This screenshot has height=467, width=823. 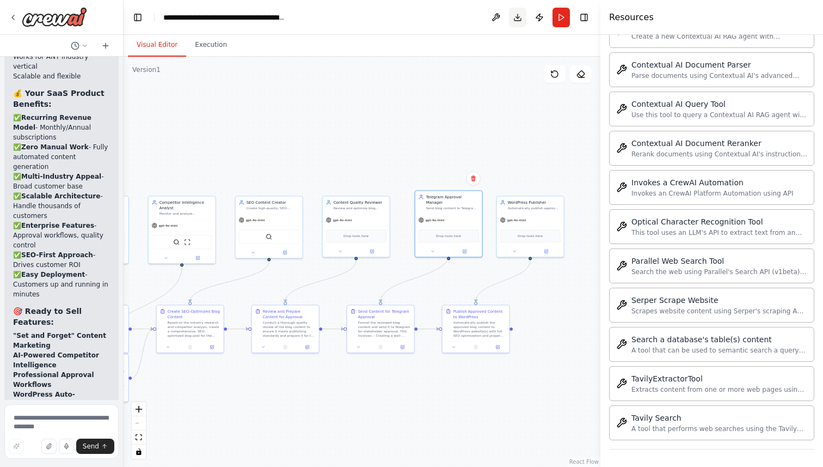 What do you see at coordinates (56, 360) in the screenshot?
I see `strong: AI-Powered Competitor Intelligence` at bounding box center [56, 360].